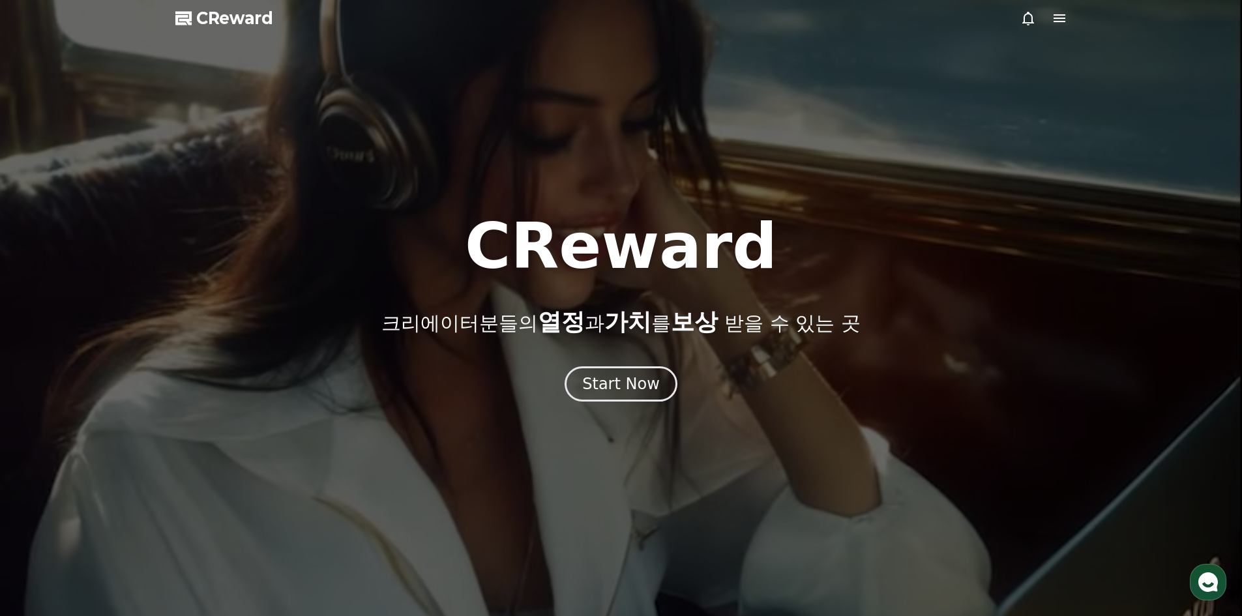  I want to click on div: Start Now, so click(620, 384).